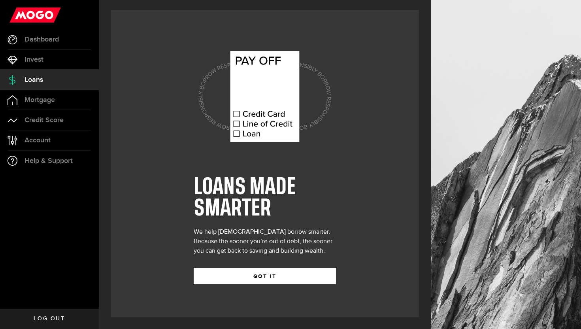  Describe the element at coordinates (38, 140) in the screenshot. I see `span: Account` at that location.